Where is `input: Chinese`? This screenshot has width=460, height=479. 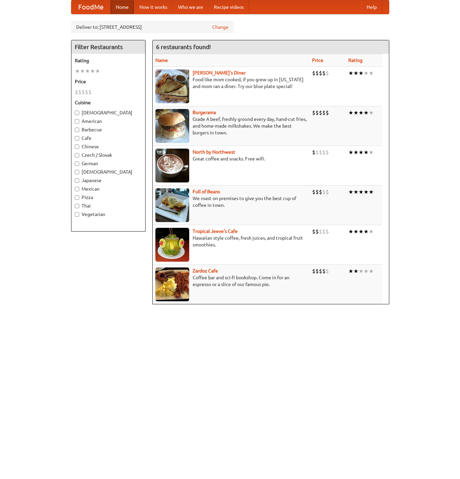 input: Chinese is located at coordinates (77, 147).